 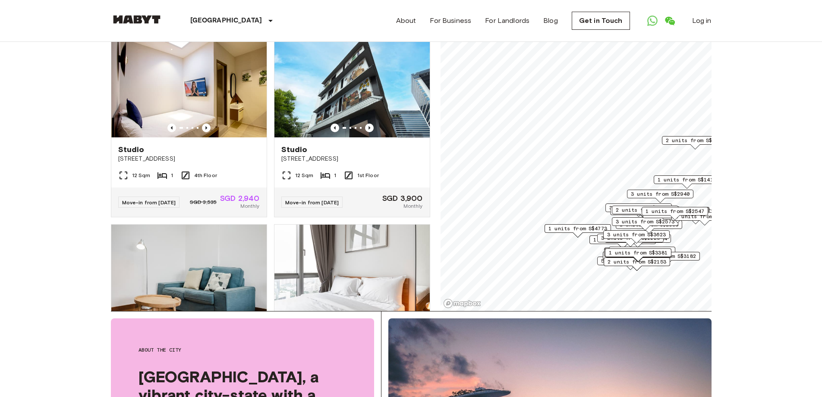 I want to click on a: Get in Touch, so click(x=601, y=21).